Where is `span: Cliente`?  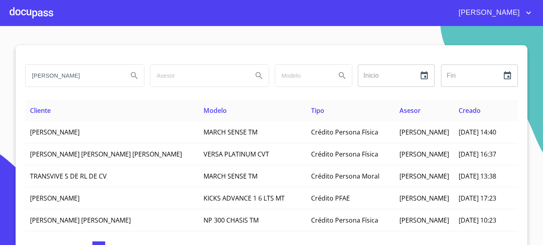 span: Cliente is located at coordinates (40, 110).